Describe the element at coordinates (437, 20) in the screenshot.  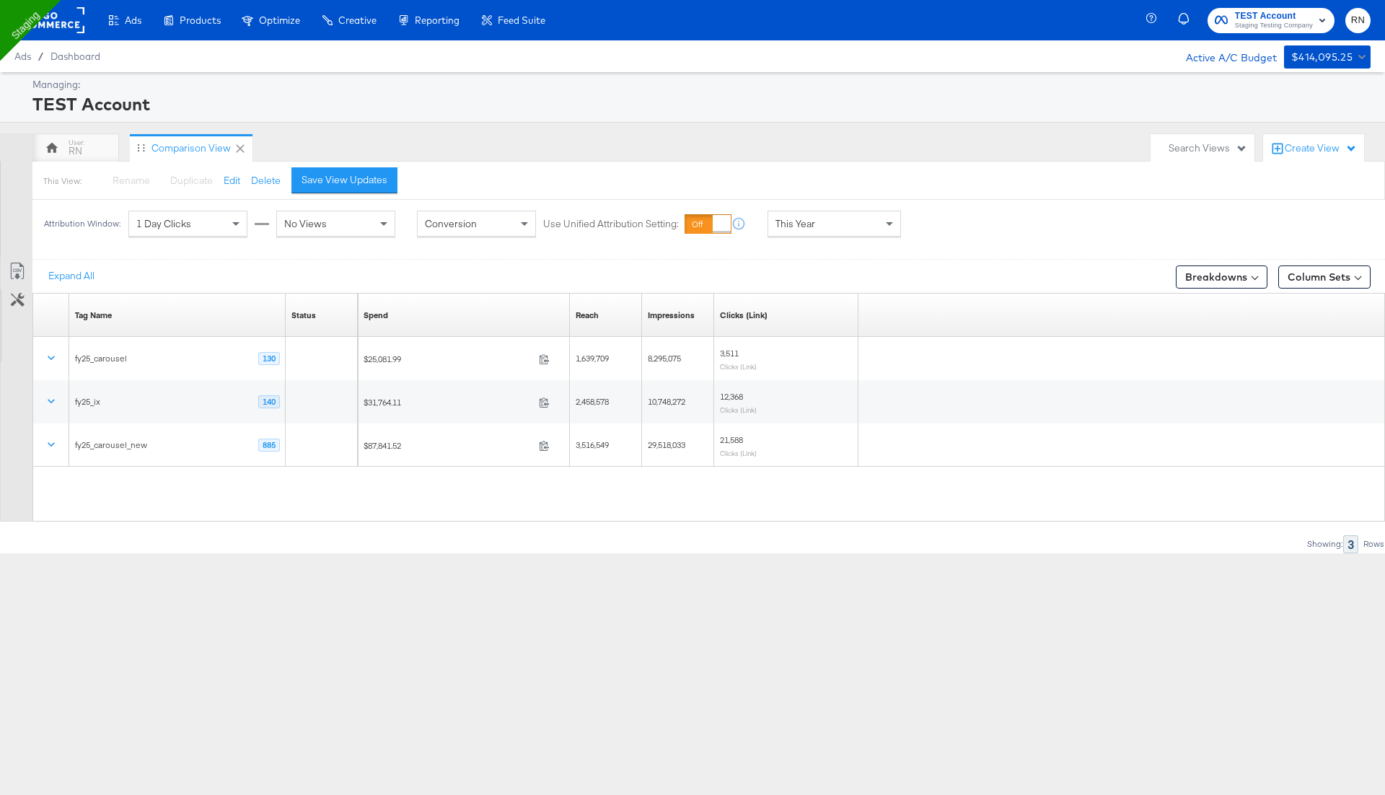
I see `span: Reporting` at that location.